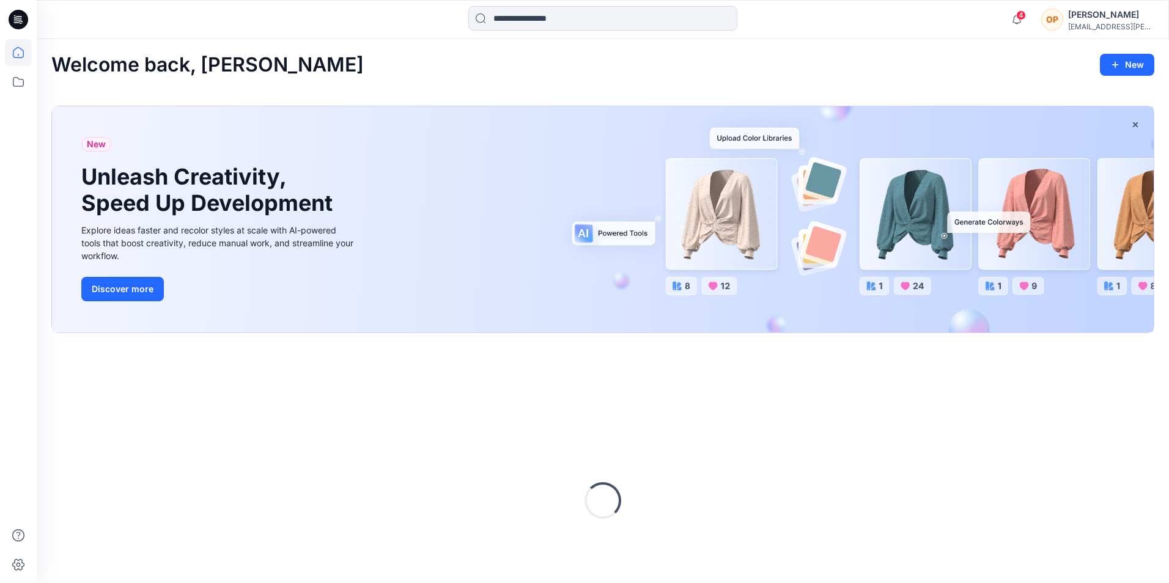 This screenshot has width=1169, height=583. Describe the element at coordinates (1053, 20) in the screenshot. I see `div: OP` at that location.